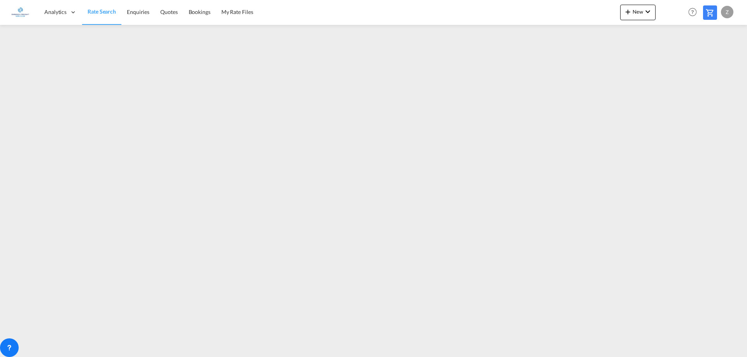  What do you see at coordinates (648, 12) in the screenshot?
I see `md-icon: icon-chevron-down` at bounding box center [648, 12].